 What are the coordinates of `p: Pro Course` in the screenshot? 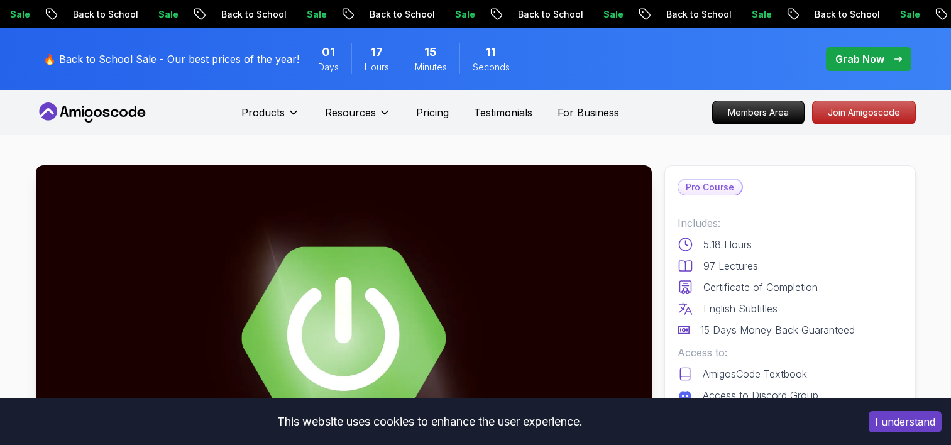 It's located at (710, 187).